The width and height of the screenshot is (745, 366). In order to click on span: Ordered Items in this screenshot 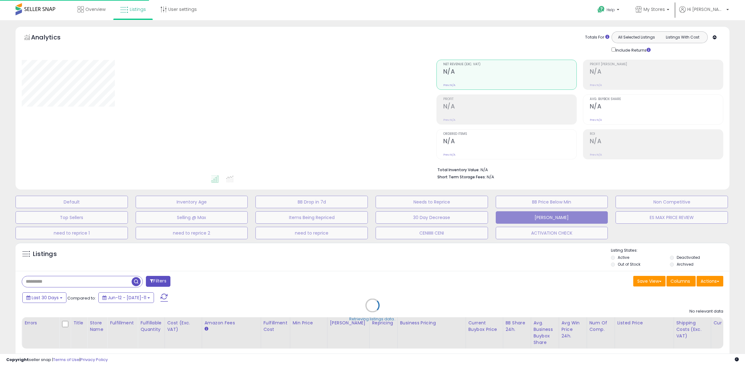, I will do `click(510, 134)`.